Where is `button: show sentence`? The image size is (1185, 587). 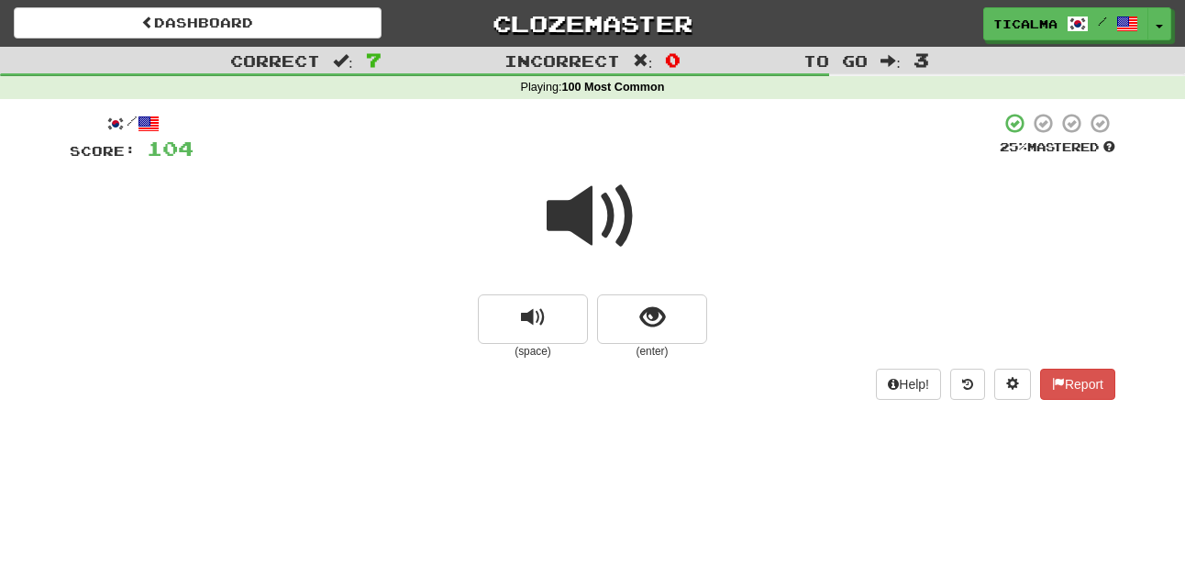 button: show sentence is located at coordinates (652, 319).